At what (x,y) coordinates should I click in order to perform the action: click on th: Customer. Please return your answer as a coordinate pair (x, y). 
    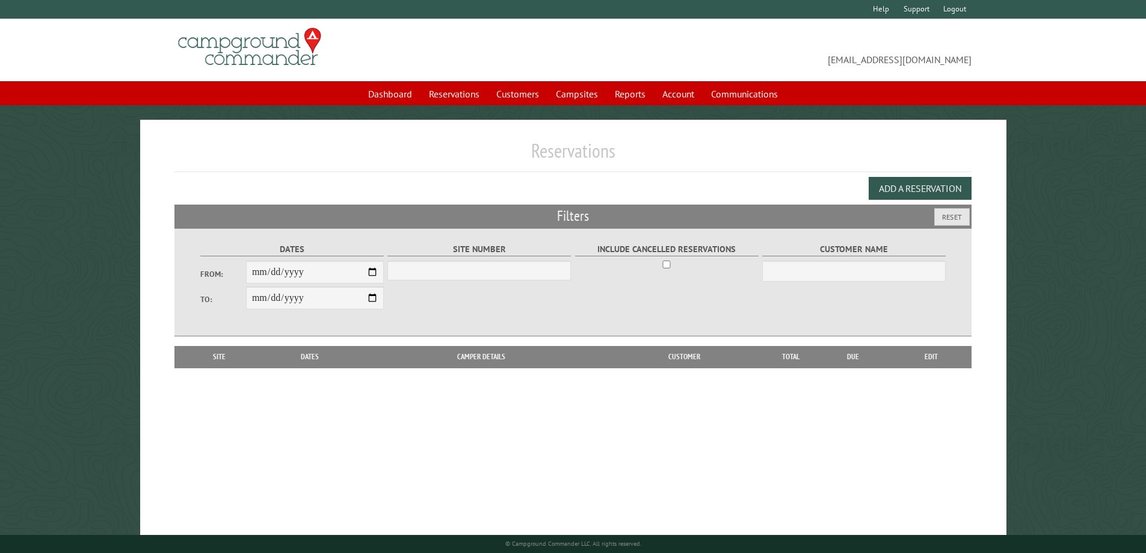
    Looking at the image, I should click on (684, 357).